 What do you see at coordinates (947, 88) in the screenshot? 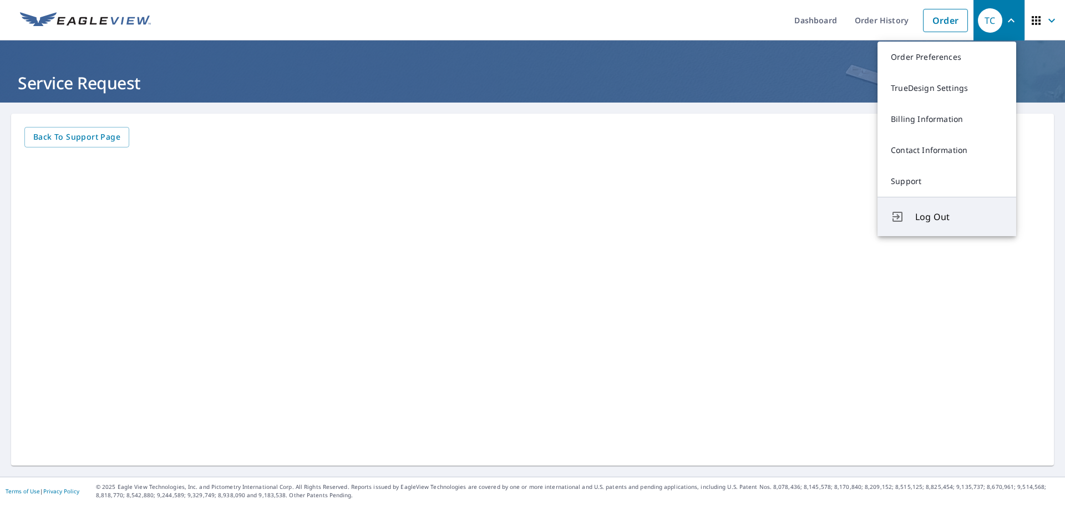
I see `a: TrueDesign Settings` at bounding box center [947, 88].